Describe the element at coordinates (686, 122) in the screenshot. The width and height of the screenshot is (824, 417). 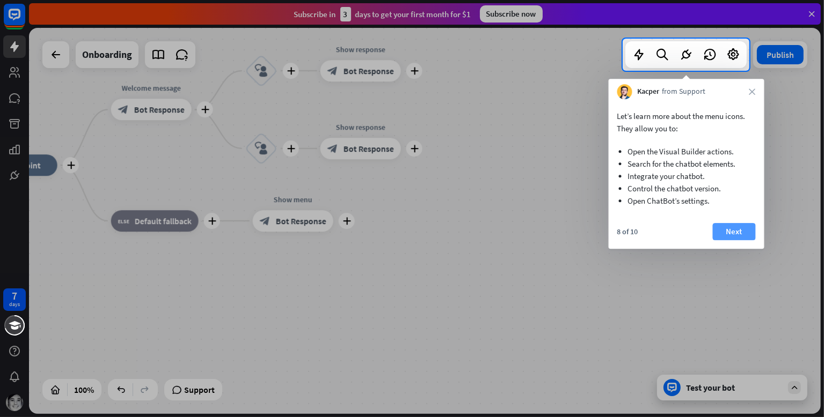
I see `p: Let’s learn more about the menu icons. They allow you to:` at that location.